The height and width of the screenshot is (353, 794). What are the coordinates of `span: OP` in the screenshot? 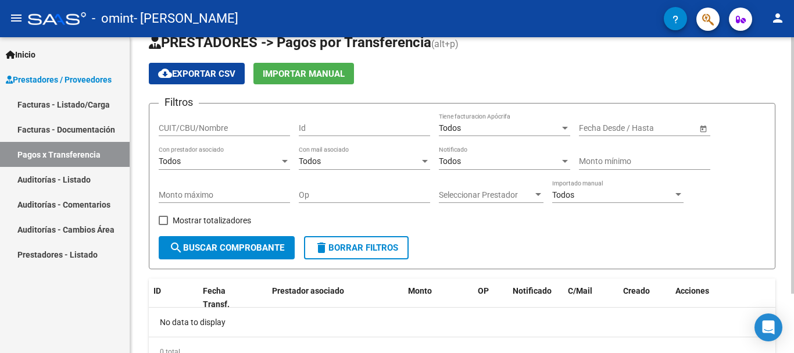 It's located at (483, 291).